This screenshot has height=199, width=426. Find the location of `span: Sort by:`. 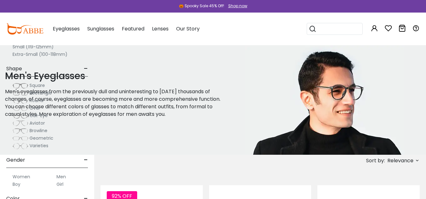

span: Sort by: is located at coordinates (375, 160).